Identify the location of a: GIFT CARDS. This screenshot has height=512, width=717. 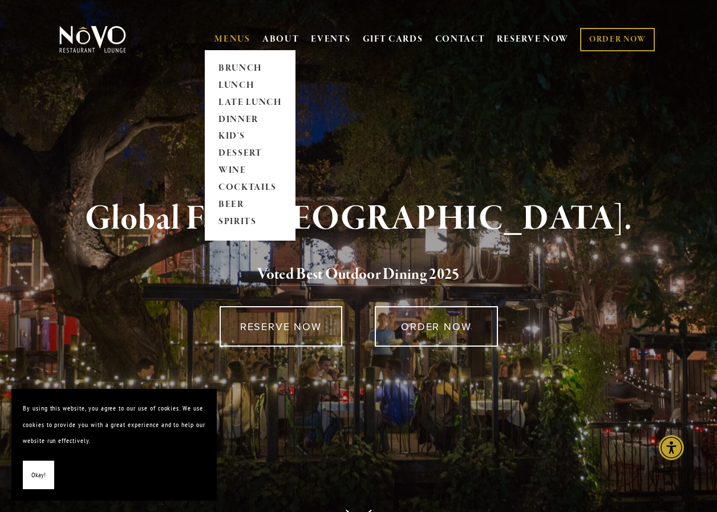
(393, 39).